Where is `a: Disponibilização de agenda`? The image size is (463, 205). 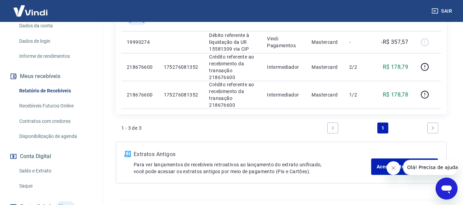
a: Disponibilização de agenda is located at coordinates (55, 136).